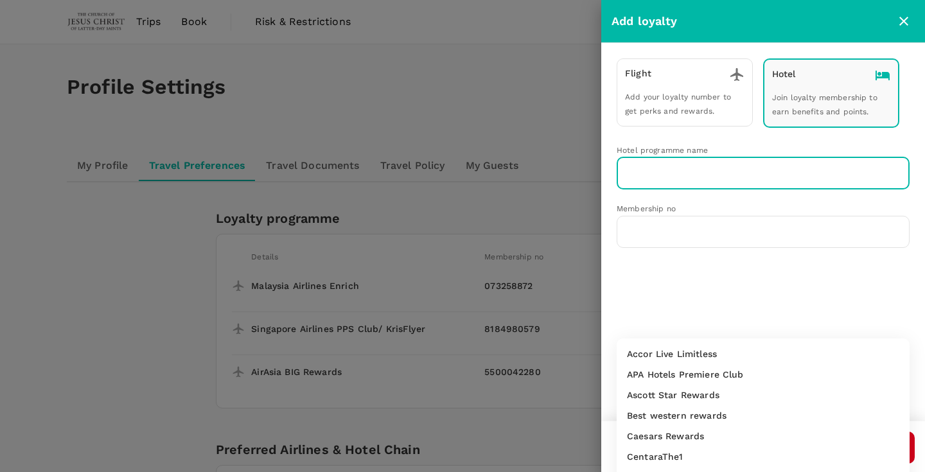 This screenshot has width=925, height=472. What do you see at coordinates (685, 375) in the screenshot?
I see `p: APA Hotels Premiere Club` at bounding box center [685, 375].